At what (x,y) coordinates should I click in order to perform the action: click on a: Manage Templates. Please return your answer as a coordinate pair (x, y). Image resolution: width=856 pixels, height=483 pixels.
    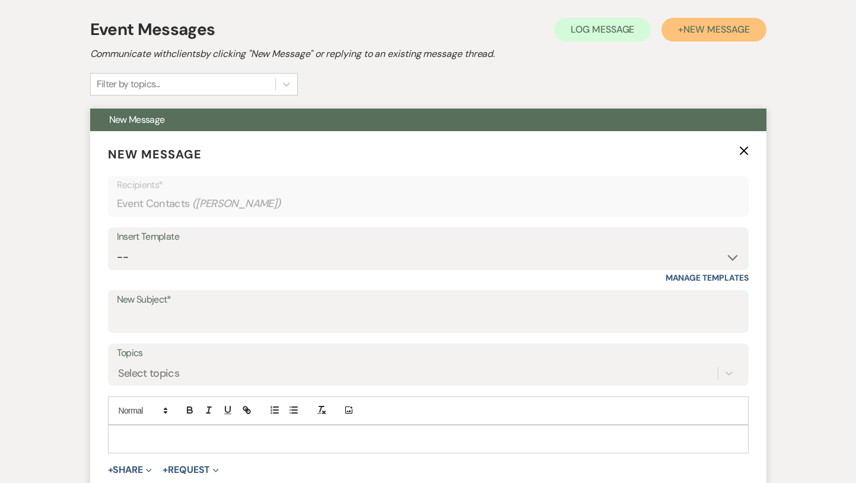
    Looking at the image, I should click on (707, 278).